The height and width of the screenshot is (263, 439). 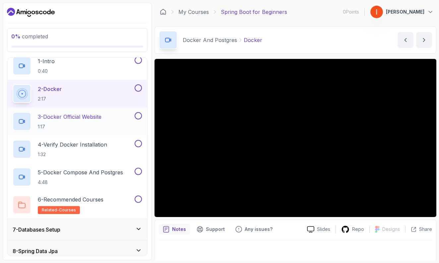 I want to click on button: 3-Docker Official Website1:17, so click(x=77, y=122).